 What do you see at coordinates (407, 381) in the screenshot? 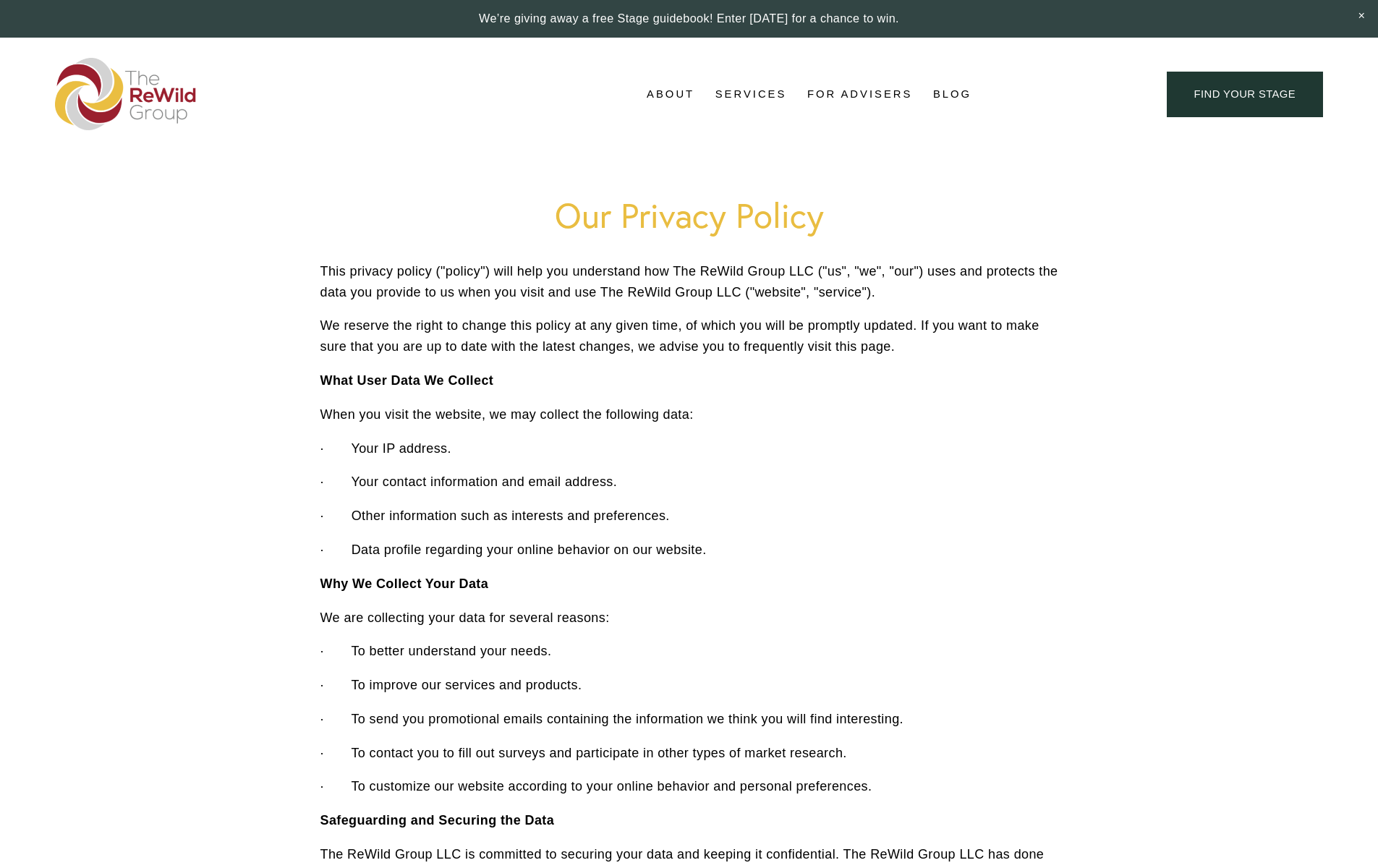
I see `strong: What User Data We Collect` at bounding box center [407, 381].